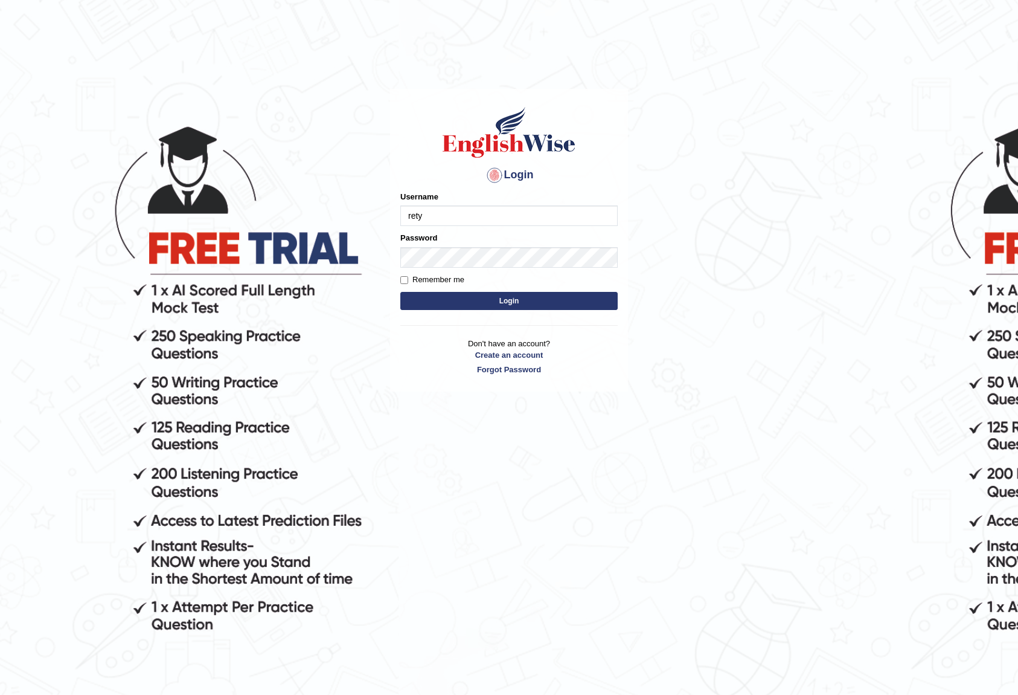 The width and height of the screenshot is (1018, 695). What do you see at coordinates (509, 369) in the screenshot?
I see `a: Forgot Password` at bounding box center [509, 369].